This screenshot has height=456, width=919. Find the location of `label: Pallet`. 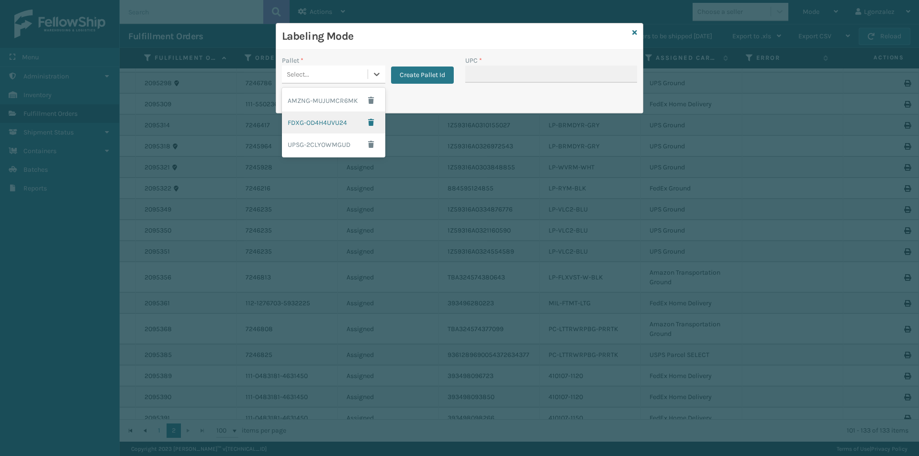

label: Pallet is located at coordinates (292, 60).